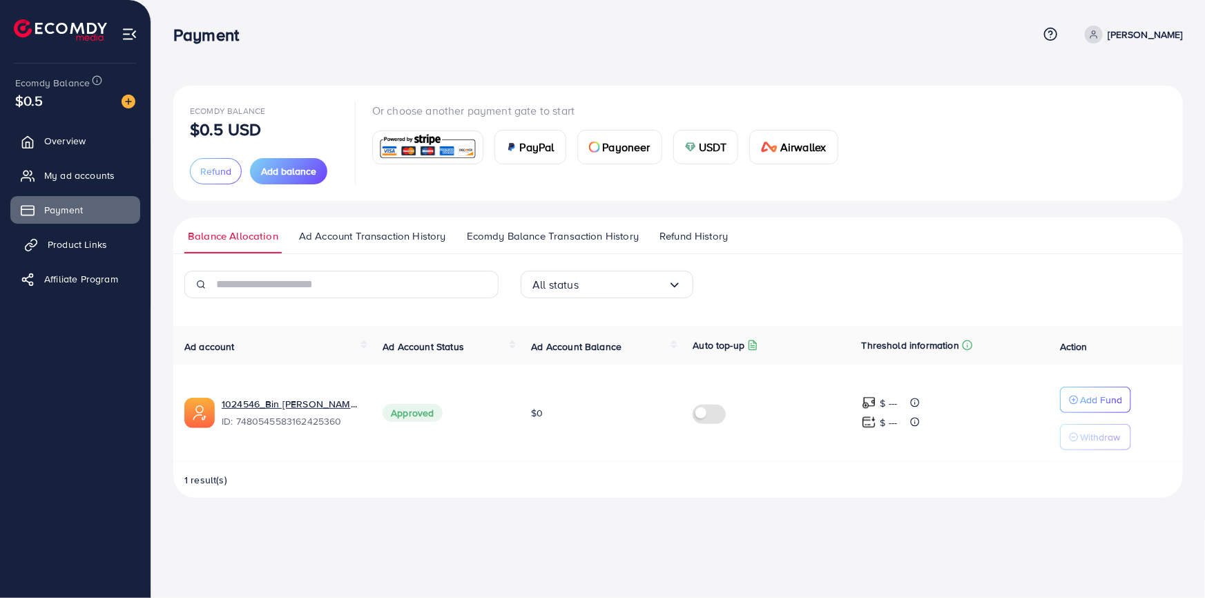 The width and height of the screenshot is (1205, 598). Describe the element at coordinates (1074, 347) in the screenshot. I see `span: Action` at that location.